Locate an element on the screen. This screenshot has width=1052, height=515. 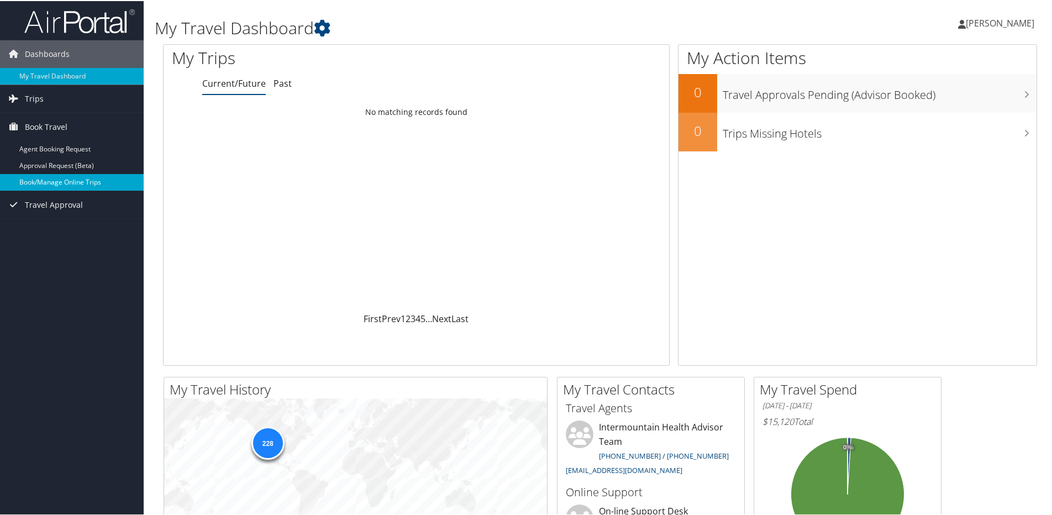
span: Dashboards is located at coordinates (47, 53).